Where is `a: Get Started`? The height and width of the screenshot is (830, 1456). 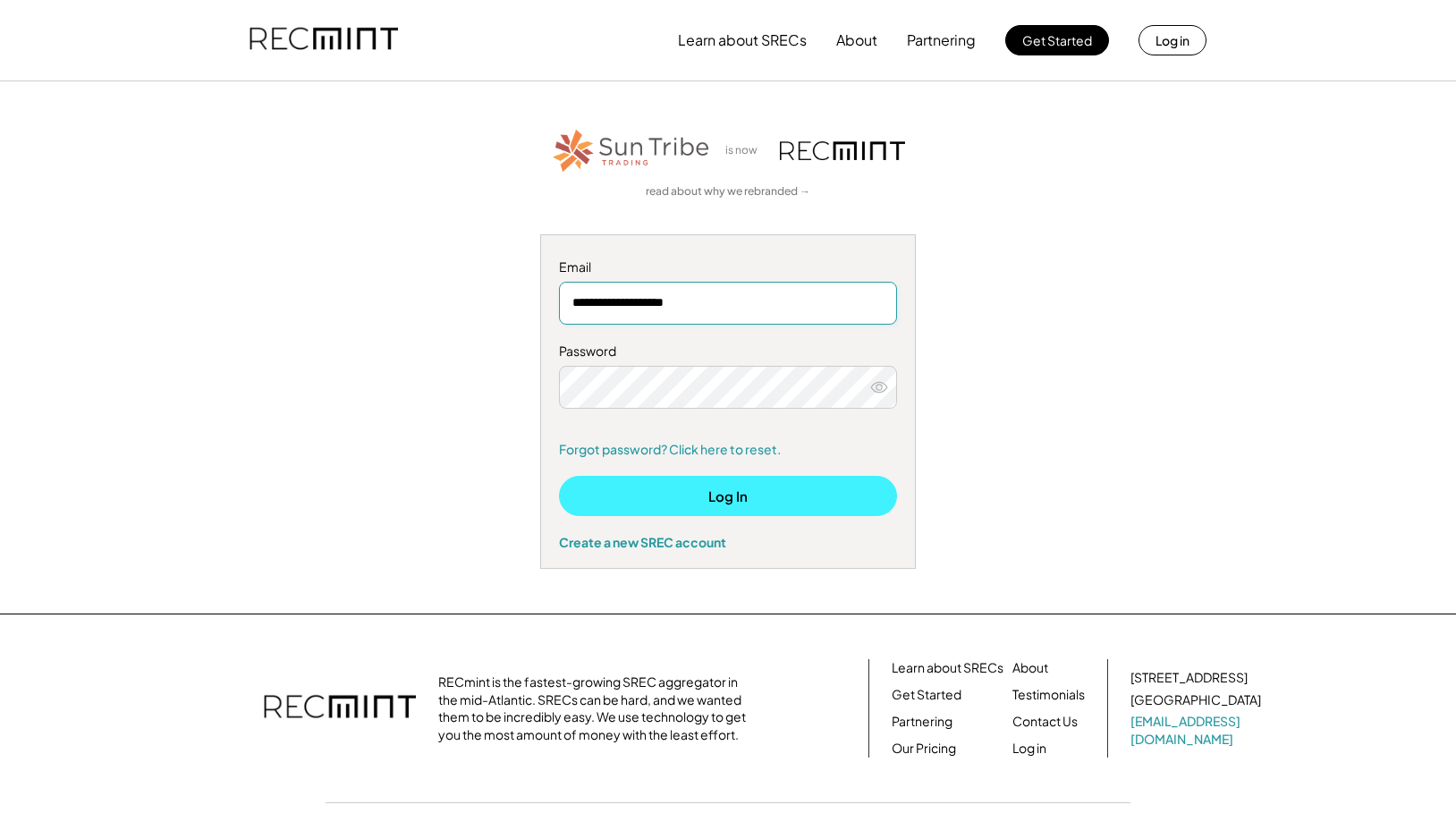 a: Get Started is located at coordinates (926, 695).